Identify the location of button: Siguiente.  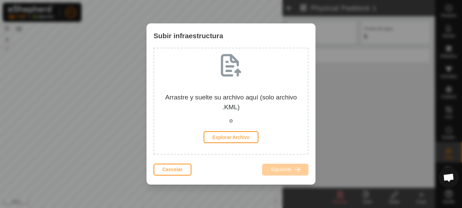
(285, 169).